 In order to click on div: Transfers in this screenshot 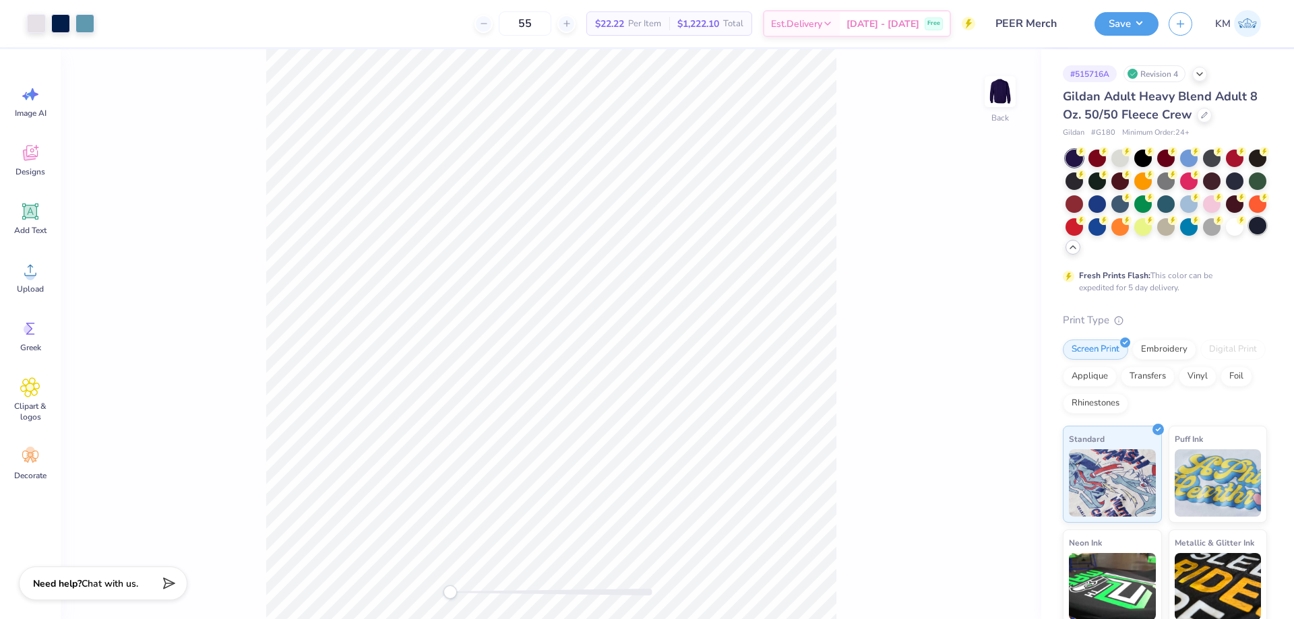, I will do `click(1147, 377)`.